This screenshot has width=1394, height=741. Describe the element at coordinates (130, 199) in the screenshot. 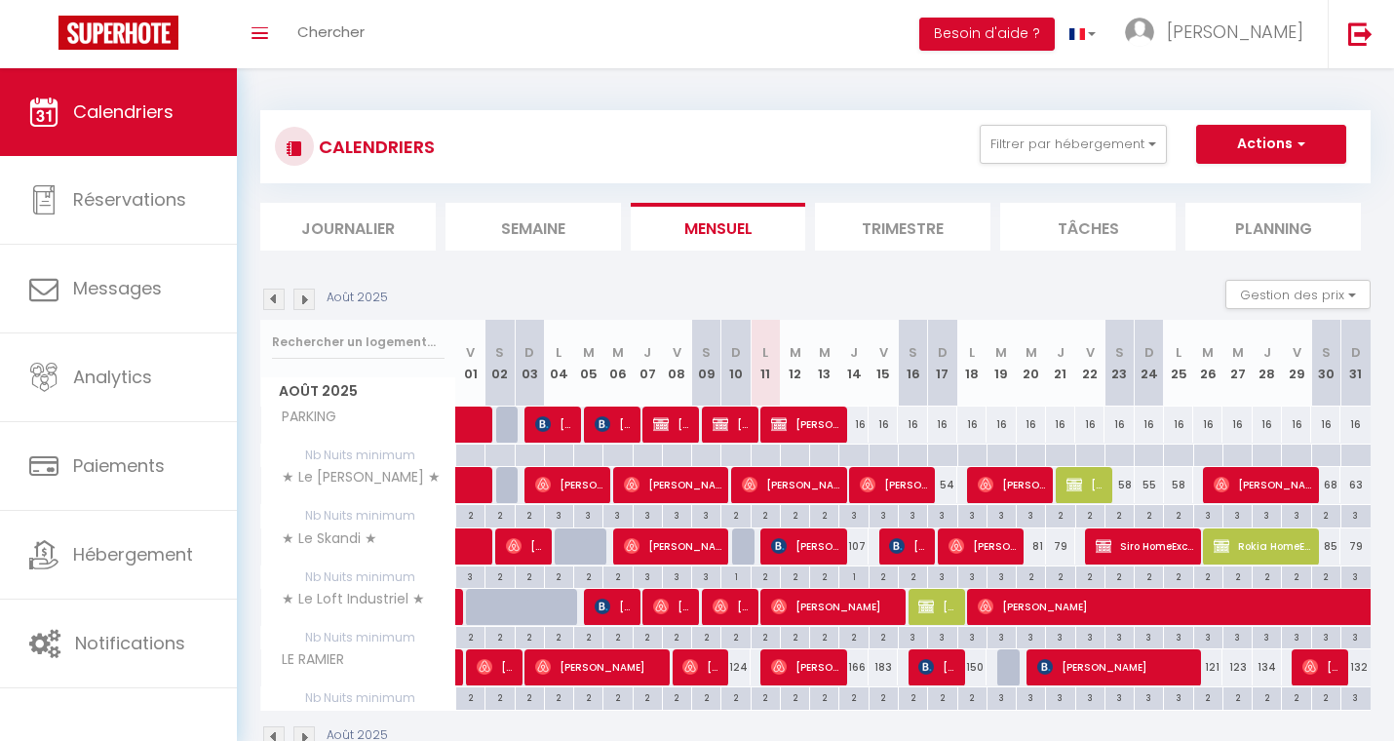

I see `span: Réservations` at that location.